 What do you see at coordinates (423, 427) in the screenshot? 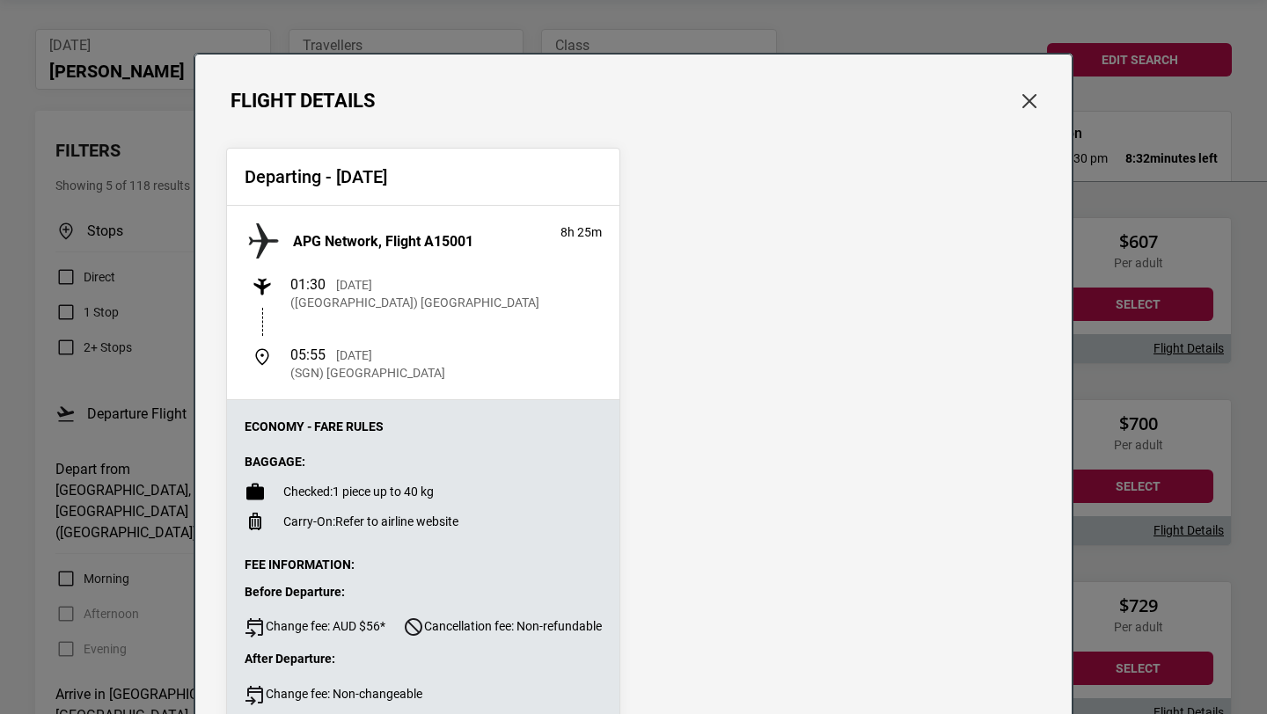
I see `p: Economy - Fare Rules` at bounding box center [423, 427].